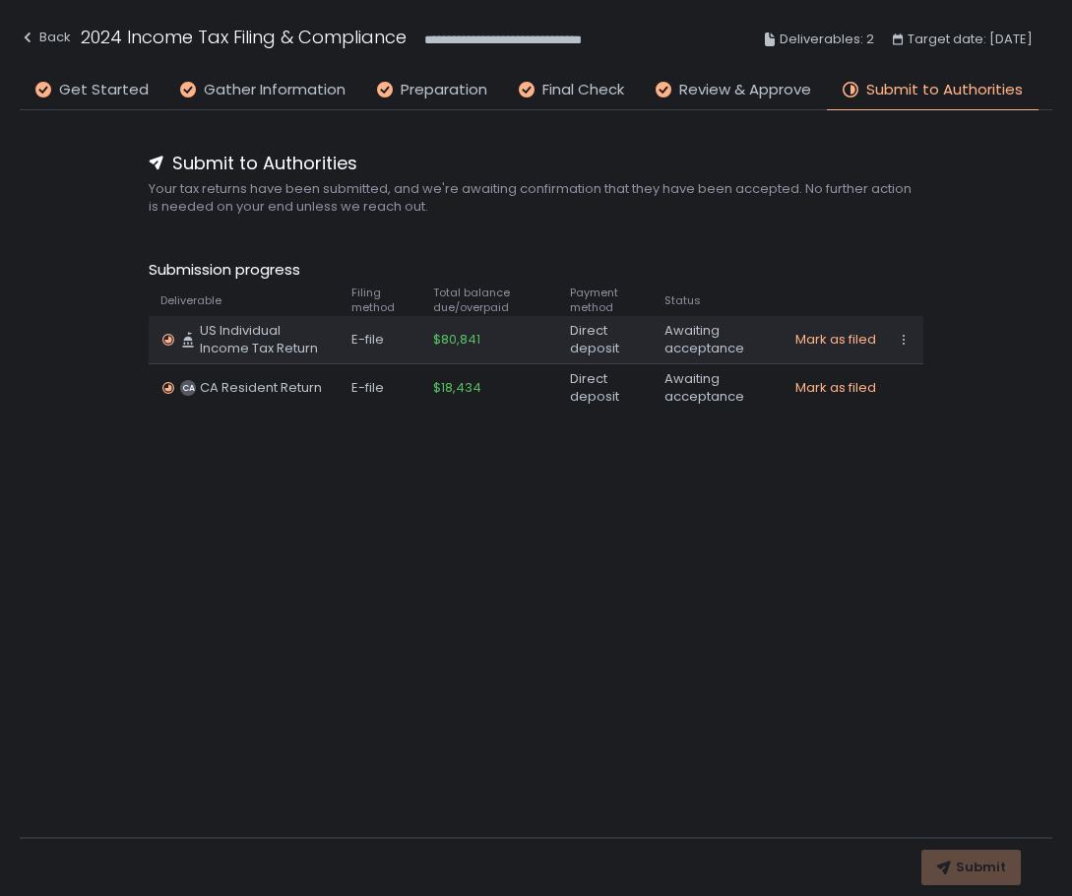 The height and width of the screenshot is (896, 1072). Describe the element at coordinates (191, 300) in the screenshot. I see `span: Deliverable` at that location.